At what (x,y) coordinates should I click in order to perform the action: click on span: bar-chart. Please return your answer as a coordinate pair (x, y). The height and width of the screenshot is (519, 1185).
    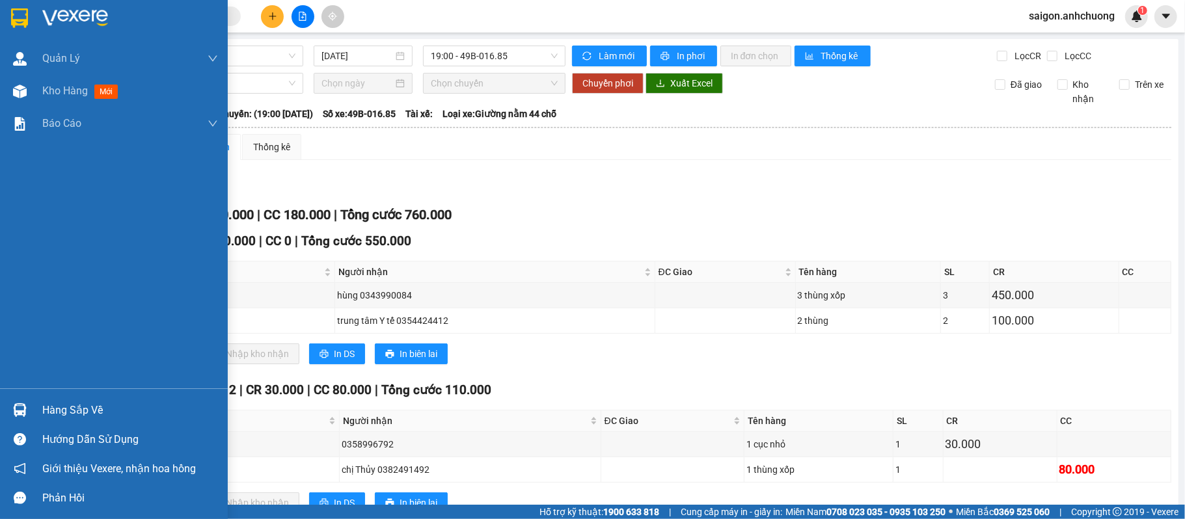
    Looking at the image, I should click on (810, 57).